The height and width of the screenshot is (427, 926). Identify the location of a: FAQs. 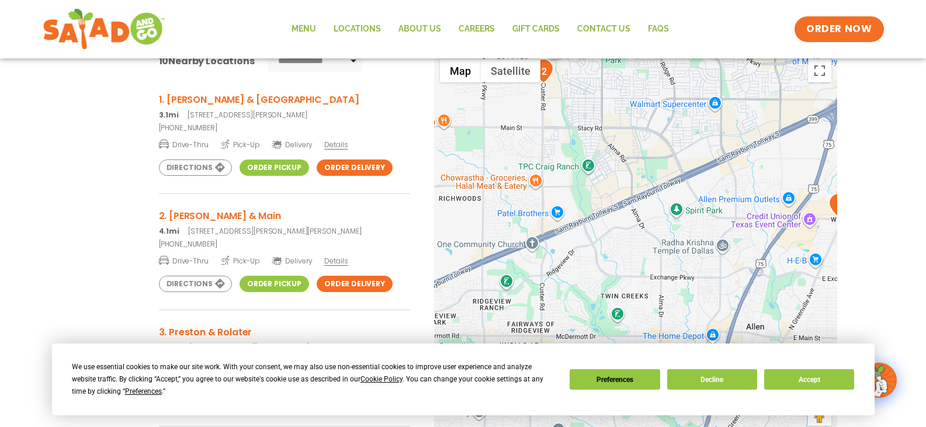
(658, 29).